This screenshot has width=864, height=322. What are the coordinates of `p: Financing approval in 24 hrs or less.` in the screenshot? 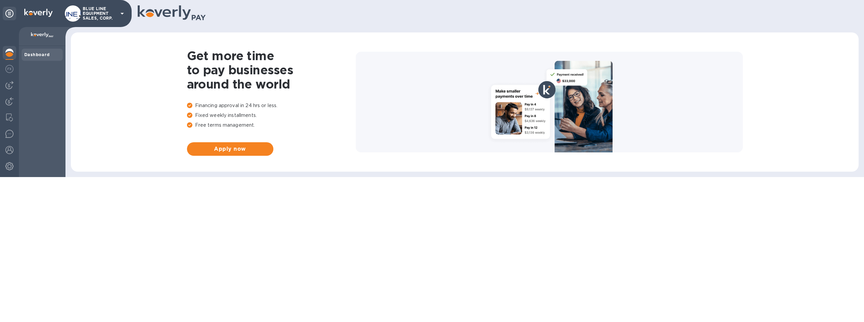 It's located at (271, 105).